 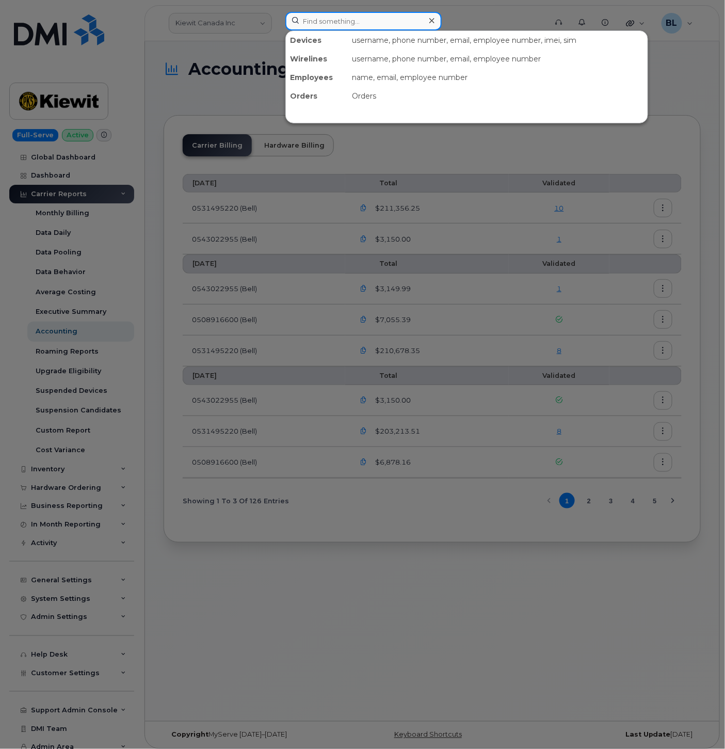 I want to click on div: username, phone number, email, employee number, imei, sim, so click(x=498, y=40).